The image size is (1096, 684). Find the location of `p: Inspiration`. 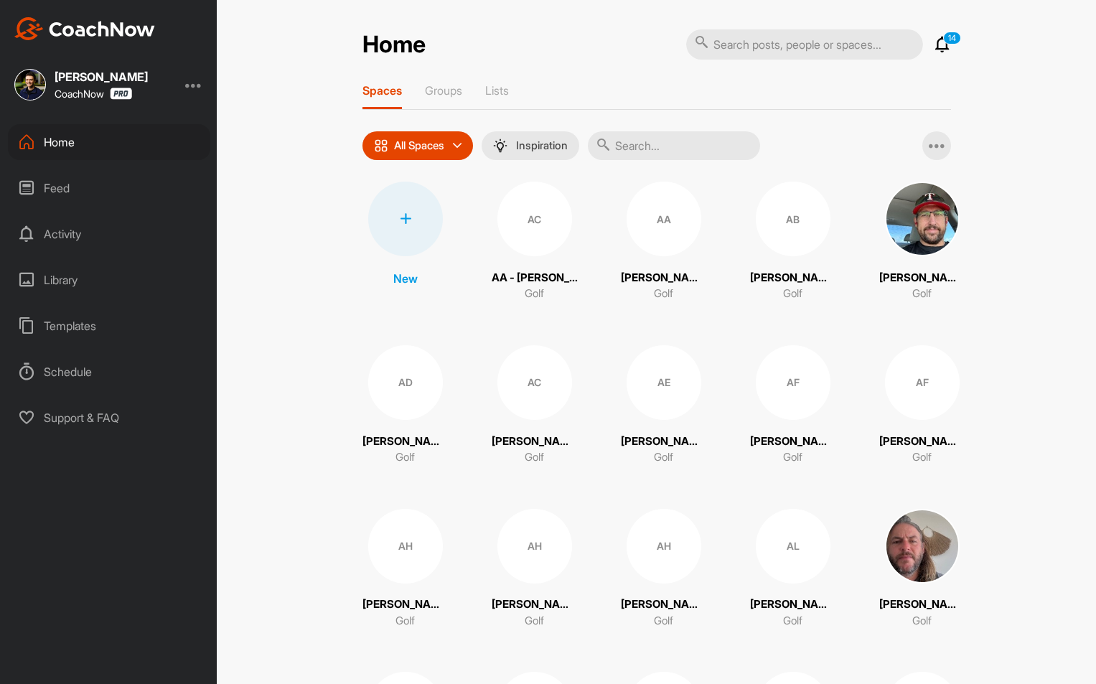

p: Inspiration is located at coordinates (542, 146).